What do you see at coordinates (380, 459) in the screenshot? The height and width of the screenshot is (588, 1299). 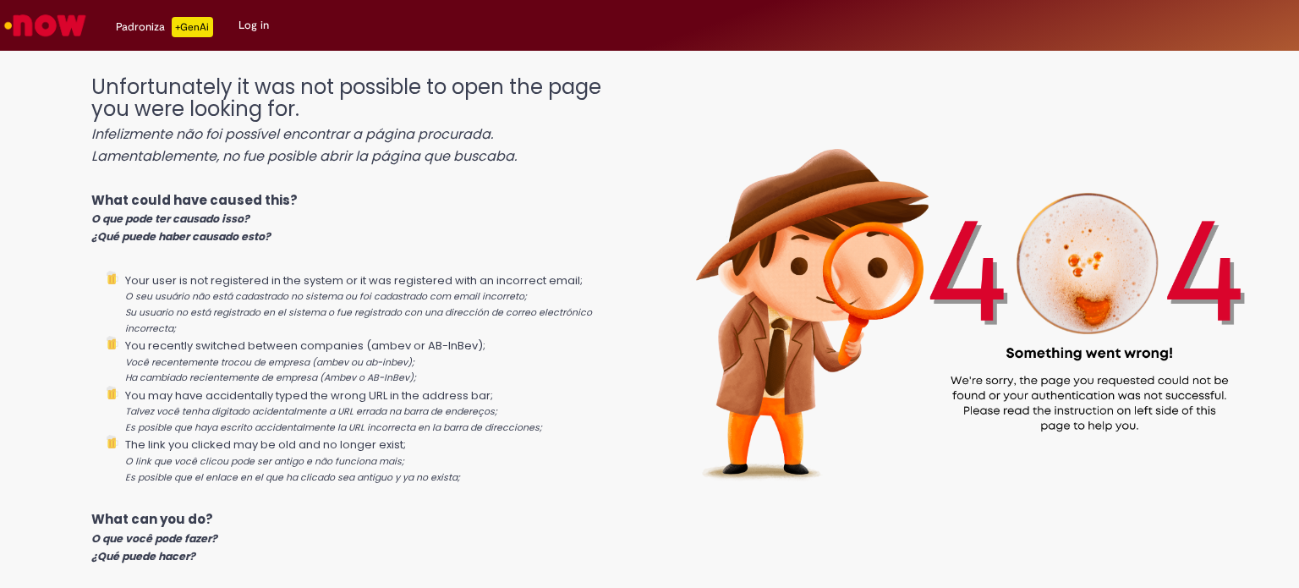 I see `li: The link you clicked may be old and no longer exist;` at bounding box center [380, 459].